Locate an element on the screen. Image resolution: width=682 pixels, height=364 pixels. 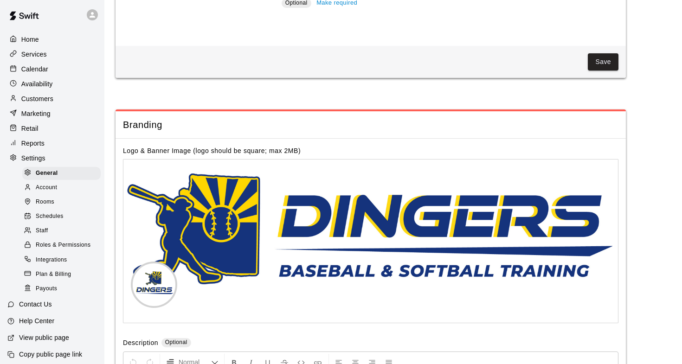
div: Home is located at coordinates (52, 39).